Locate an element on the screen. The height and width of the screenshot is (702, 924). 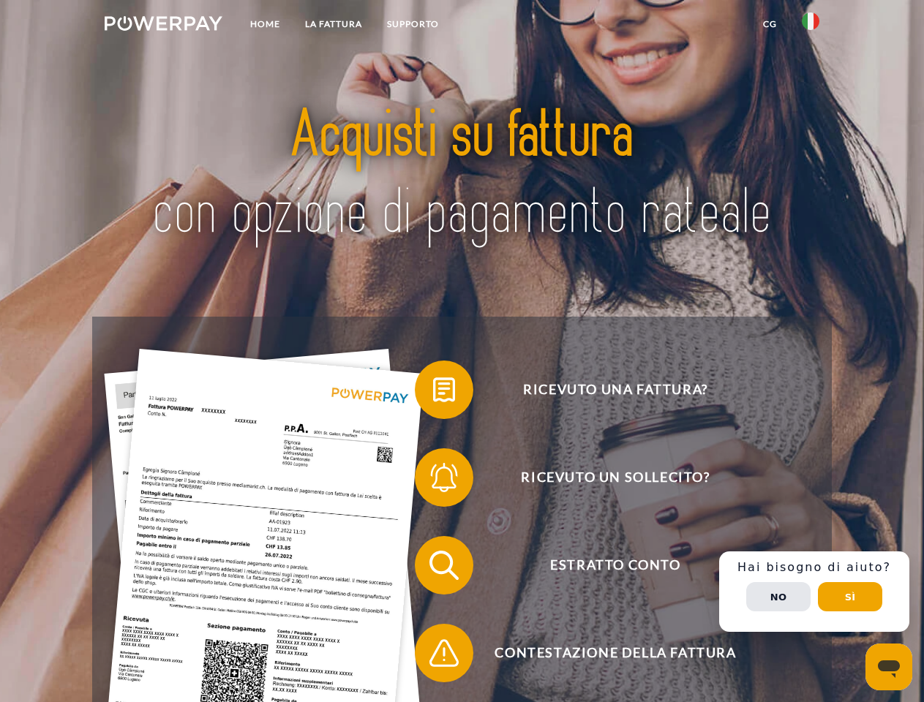
img: title-powerpay_it.svg is located at coordinates (462, 175).